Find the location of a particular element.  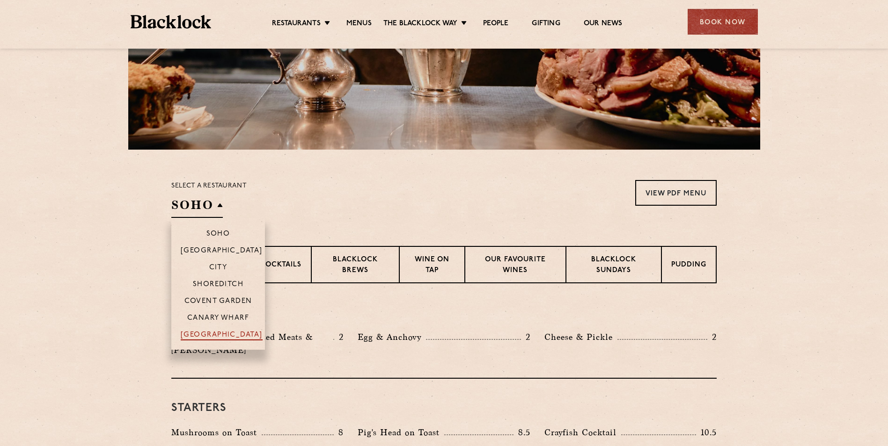

p: City is located at coordinates (218, 269).